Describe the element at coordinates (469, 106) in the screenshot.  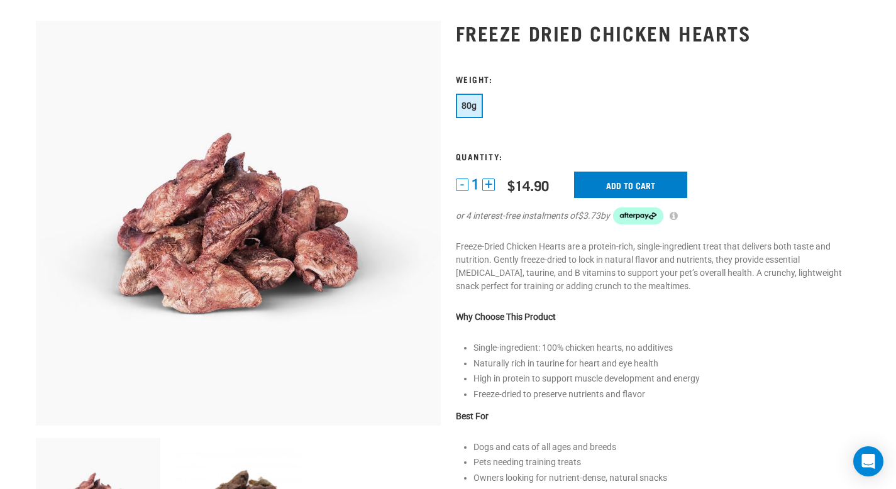
I see `span: 80g` at that location.